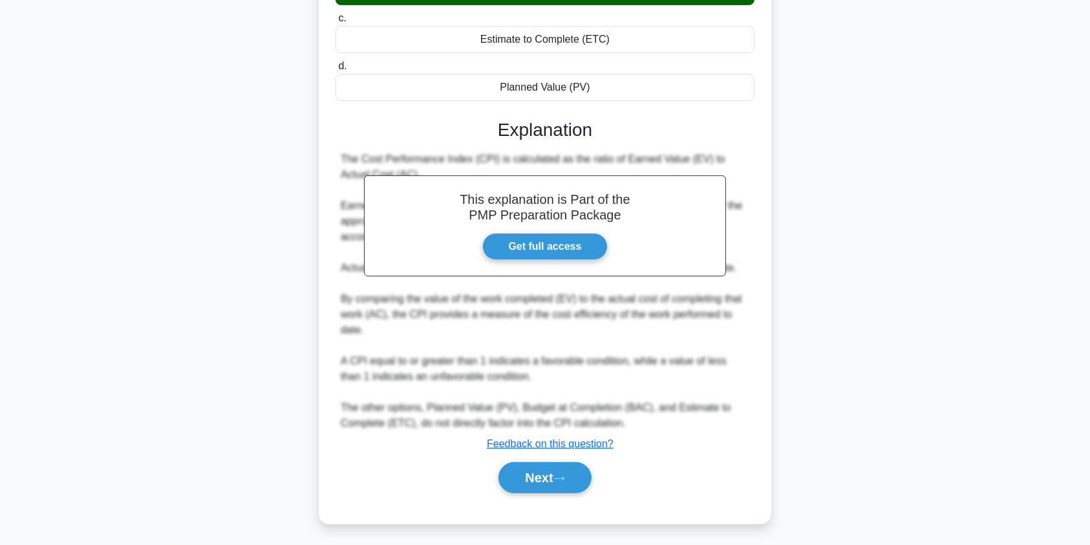 This screenshot has height=545, width=1090. Describe the element at coordinates (550, 443) in the screenshot. I see `a: Feedback on this question?` at that location.